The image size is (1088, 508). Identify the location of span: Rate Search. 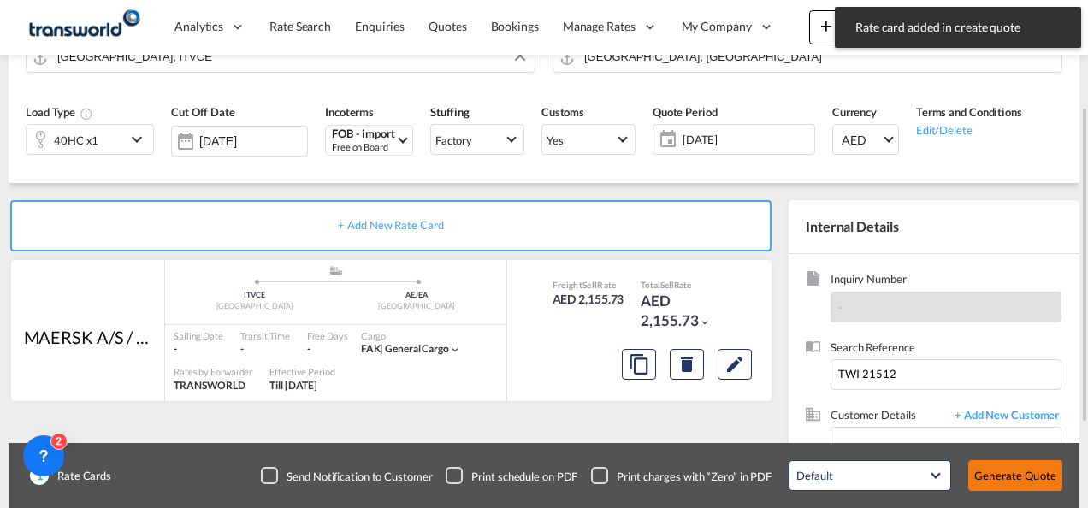
(300, 26).